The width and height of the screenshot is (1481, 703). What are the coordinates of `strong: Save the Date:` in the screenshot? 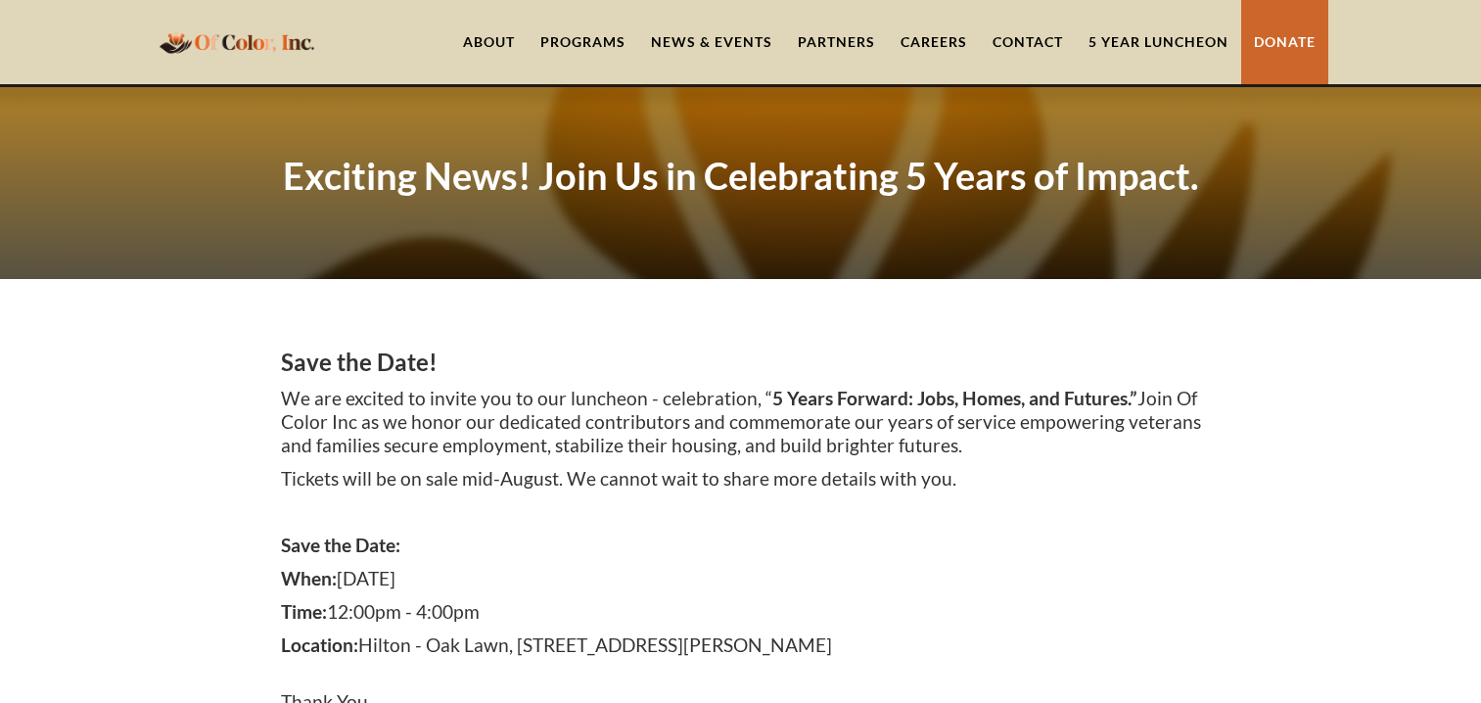 It's located at (341, 544).